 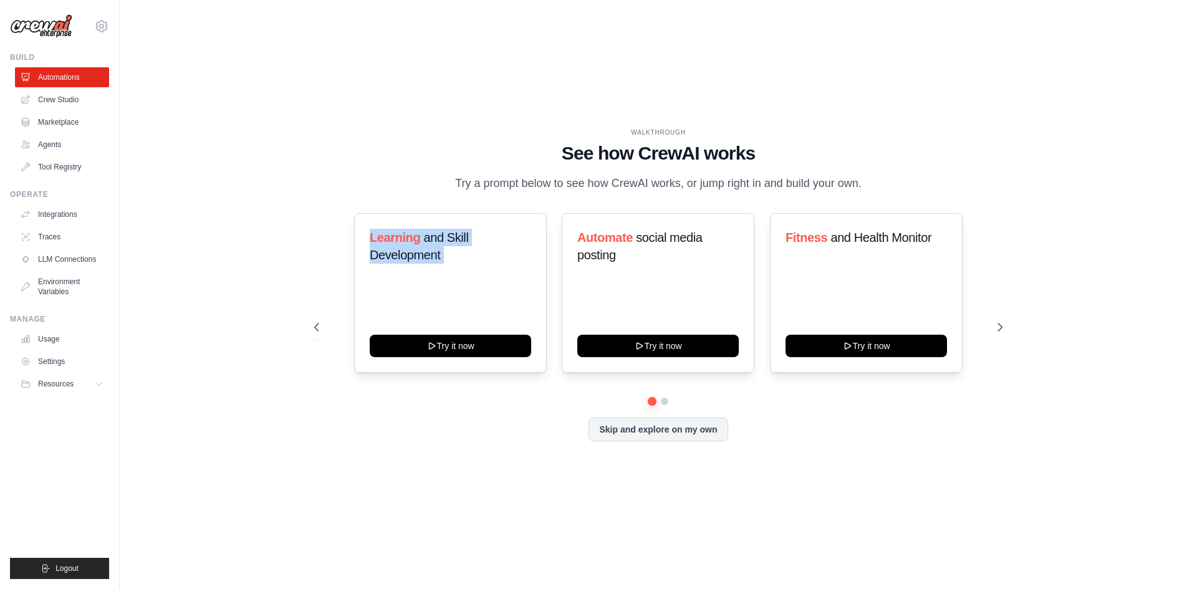 I want to click on a: Integrations, so click(x=62, y=214).